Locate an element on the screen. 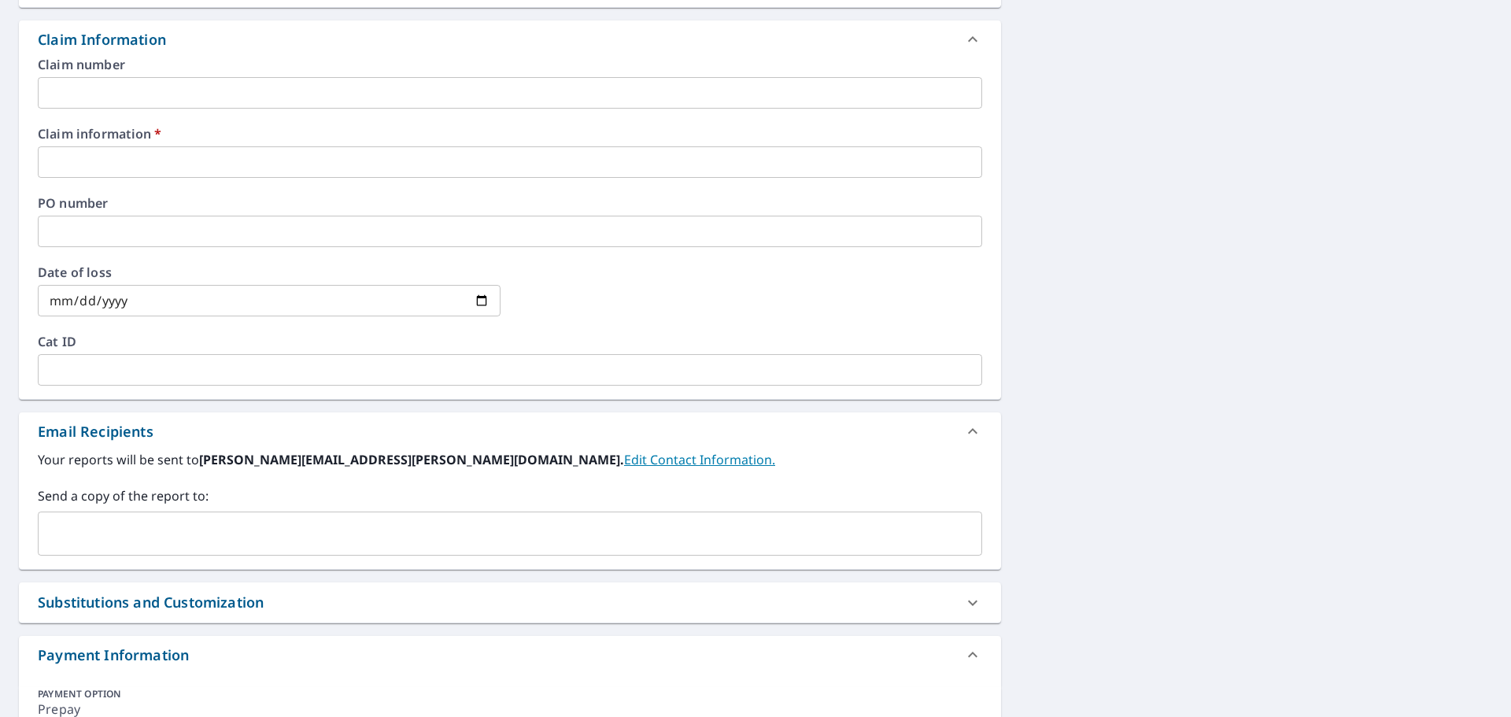 Image resolution: width=1511 pixels, height=717 pixels. label: PO number is located at coordinates (510, 203).